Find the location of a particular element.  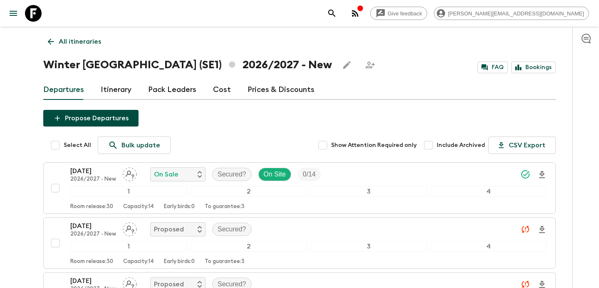

button: CSV Export is located at coordinates (522, 145).